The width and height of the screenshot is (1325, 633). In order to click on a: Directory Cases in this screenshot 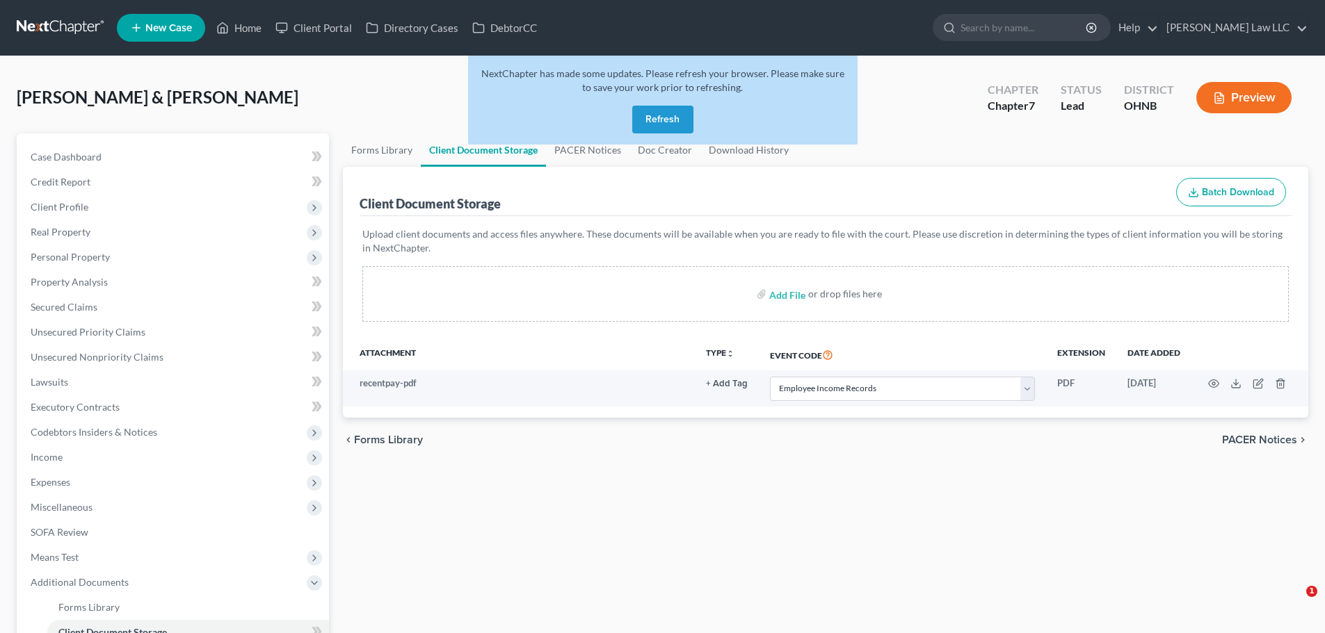, I will do `click(412, 28)`.